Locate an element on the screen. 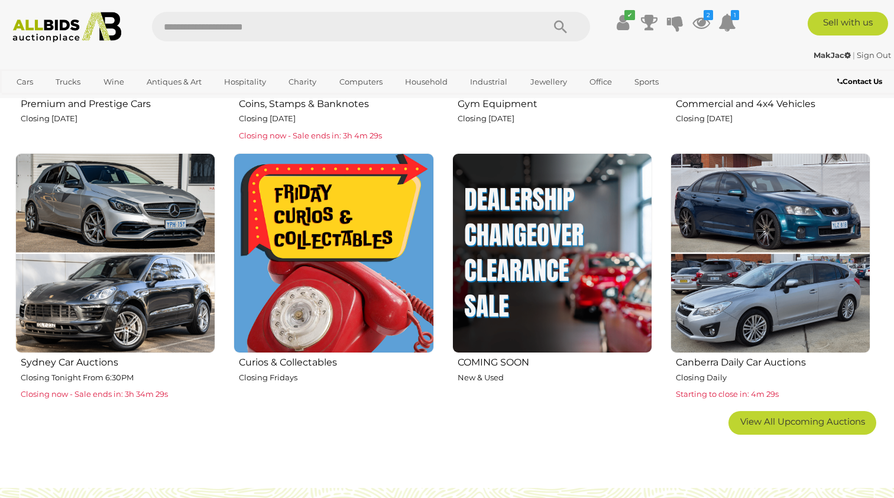  a: Sign Out is located at coordinates (874, 55).